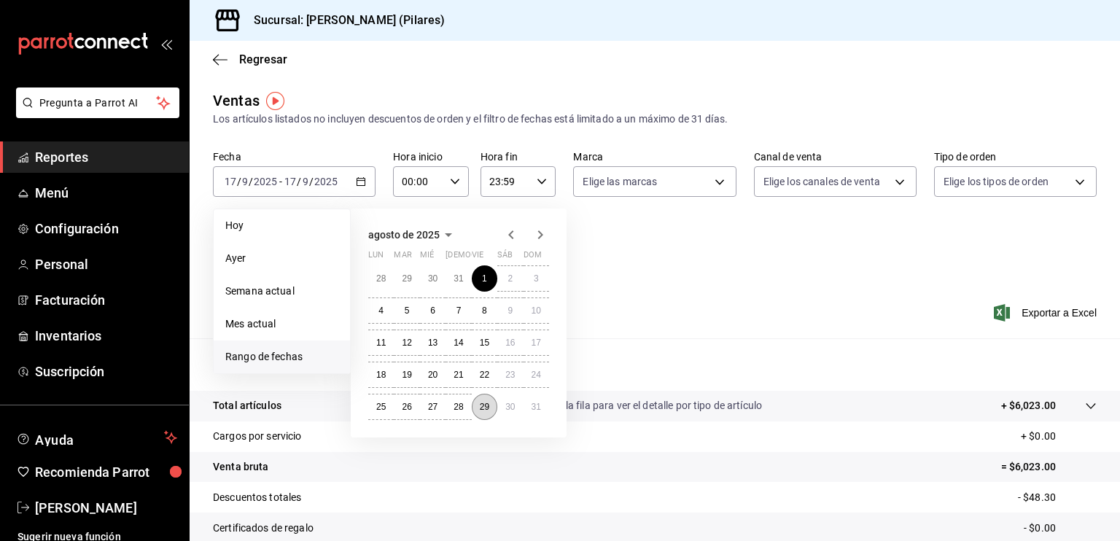 The width and height of the screenshot is (1120, 541). I want to click on span: Semana actual, so click(282, 291).